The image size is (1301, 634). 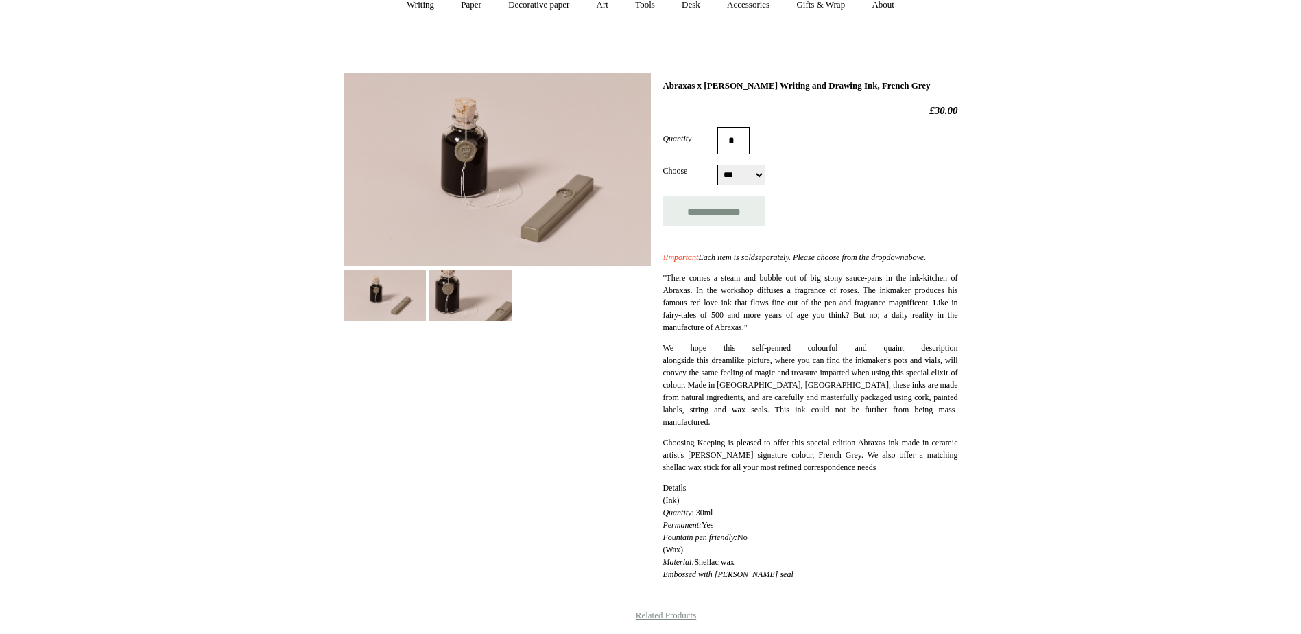 What do you see at coordinates (674, 488) in the screenshot?
I see `span: Details` at bounding box center [674, 488].